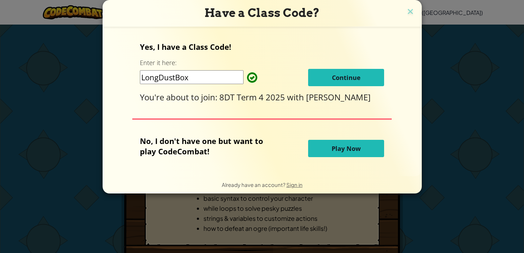 This screenshot has width=524, height=253. Describe the element at coordinates (410, 12) in the screenshot. I see `img: close icon` at that location.